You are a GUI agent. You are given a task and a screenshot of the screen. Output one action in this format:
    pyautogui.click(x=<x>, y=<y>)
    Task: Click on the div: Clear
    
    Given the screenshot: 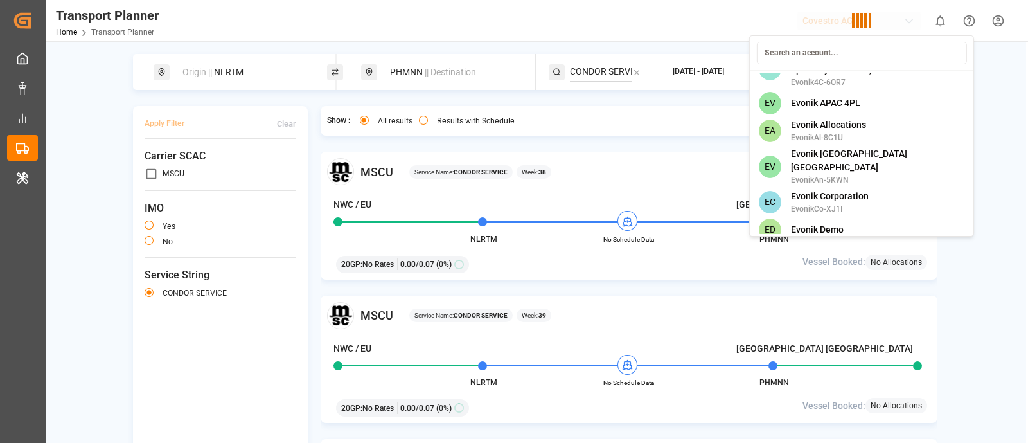 What is the action you would take?
    pyautogui.click(x=286, y=124)
    